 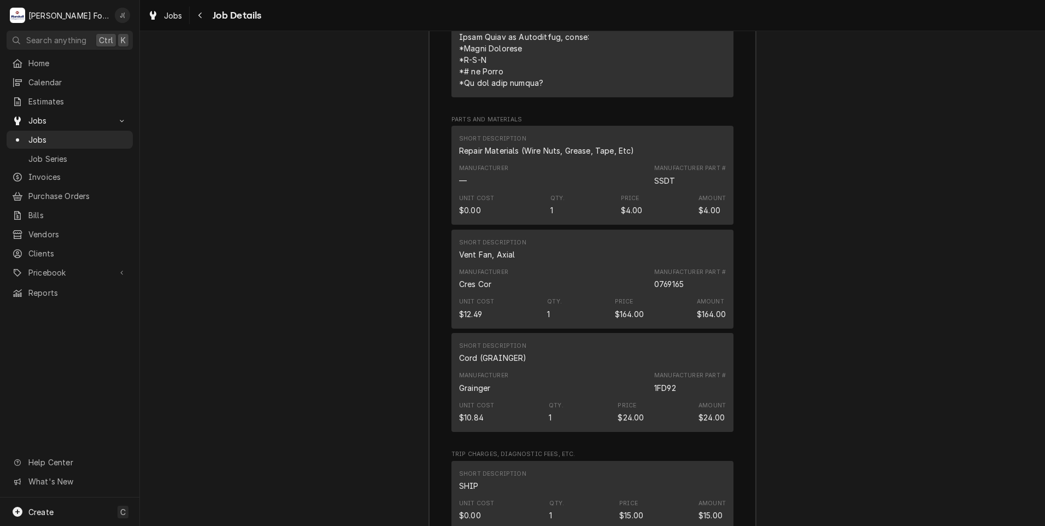 What do you see at coordinates (123, 40) in the screenshot?
I see `span: K` at bounding box center [123, 40].